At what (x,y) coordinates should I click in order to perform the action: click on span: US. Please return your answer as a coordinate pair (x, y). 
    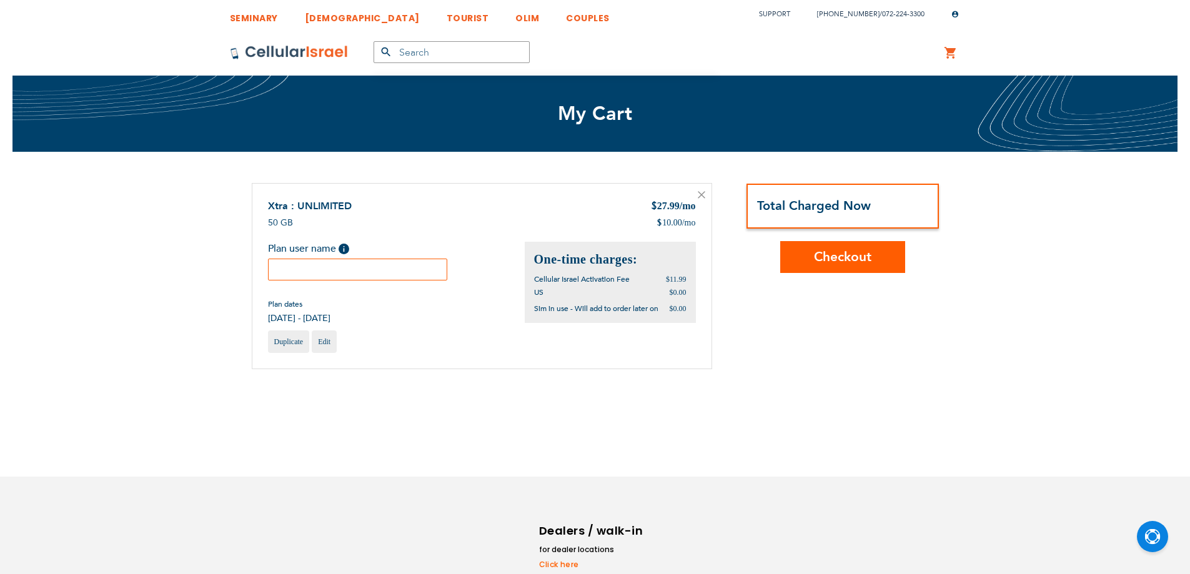
    Looking at the image, I should click on (539, 292).